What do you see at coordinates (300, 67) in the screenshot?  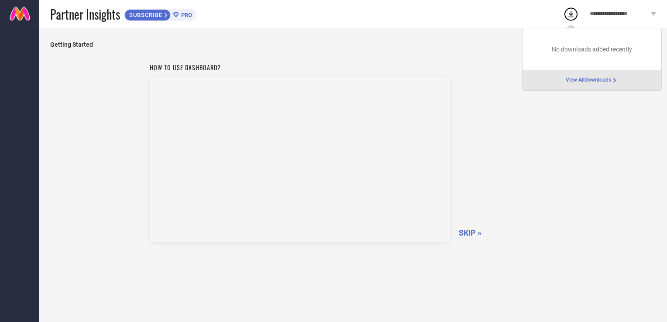 I see `h1: How to use dashboard?` at bounding box center [300, 67].